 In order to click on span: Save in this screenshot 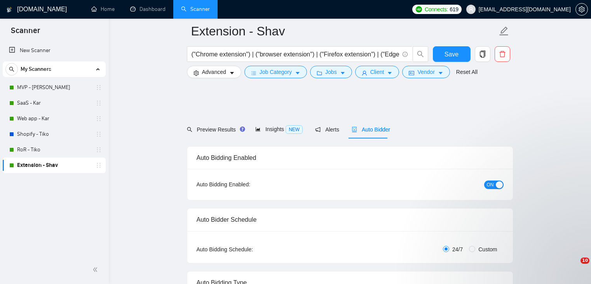, I will do `click(452, 54)`.